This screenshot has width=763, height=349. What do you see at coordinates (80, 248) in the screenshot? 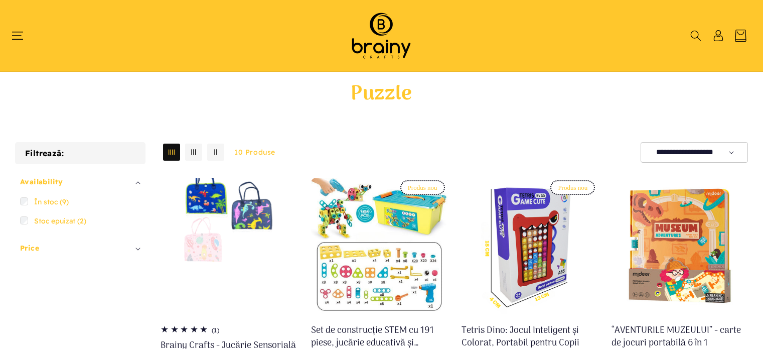
I see `summary: Price` at bounding box center [80, 248].